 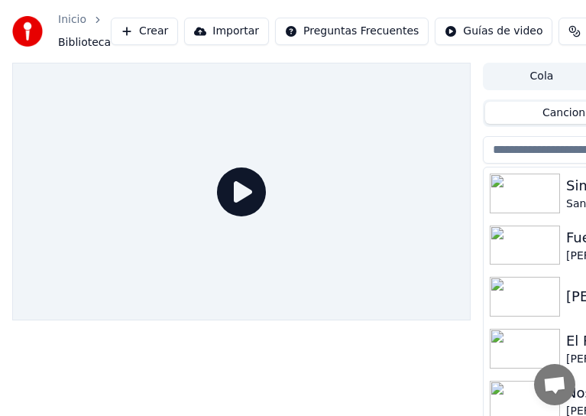 I want to click on button: Guías de video, so click(x=494, y=31).